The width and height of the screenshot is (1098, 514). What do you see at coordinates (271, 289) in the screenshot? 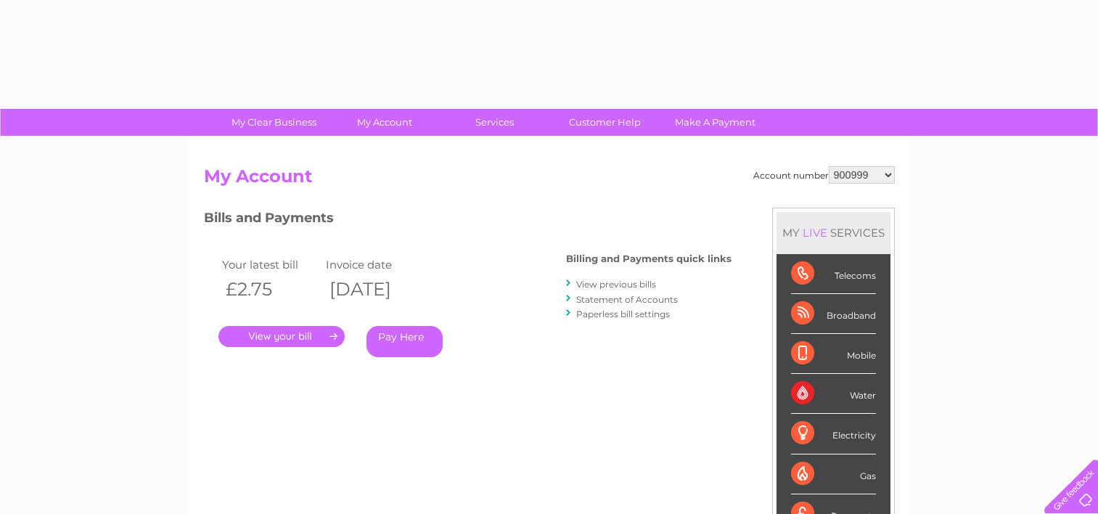
I see `th: £2.75` at bounding box center [271, 289].